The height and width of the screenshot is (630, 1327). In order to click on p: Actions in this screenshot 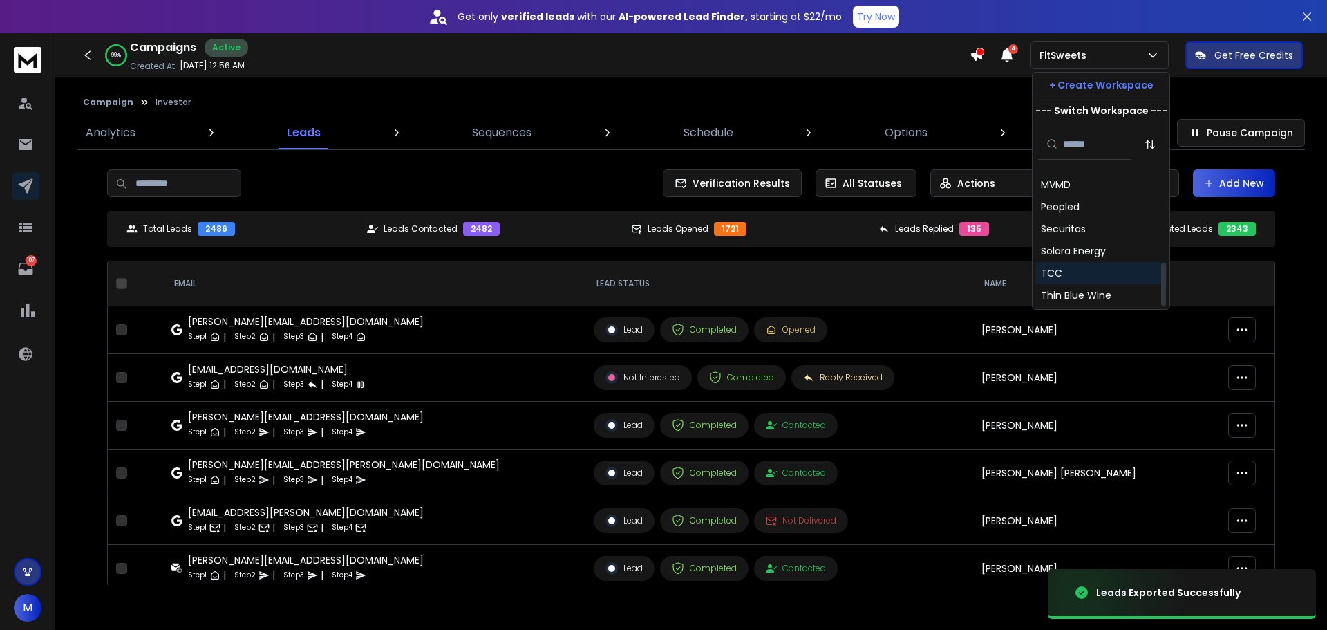, I will do `click(976, 183)`.